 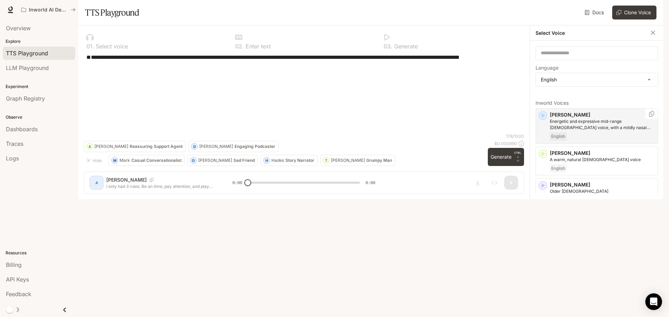 I want to click on p: Older British male with a refined and articulate voice, so click(x=602, y=195).